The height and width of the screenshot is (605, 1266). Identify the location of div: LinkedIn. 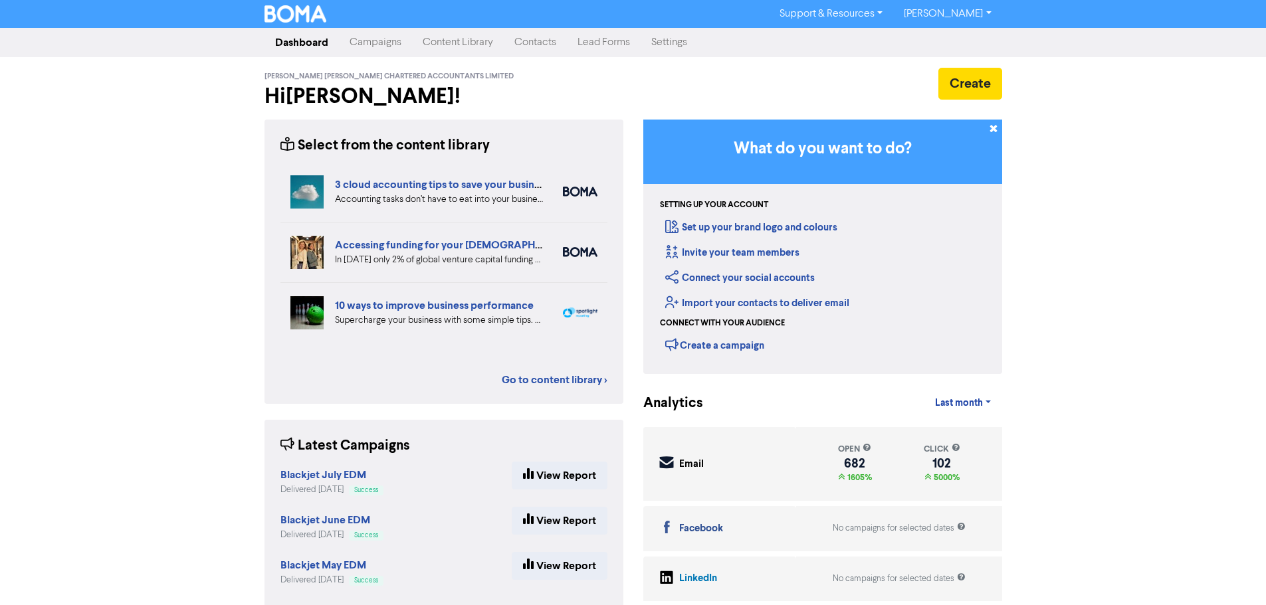
(698, 579).